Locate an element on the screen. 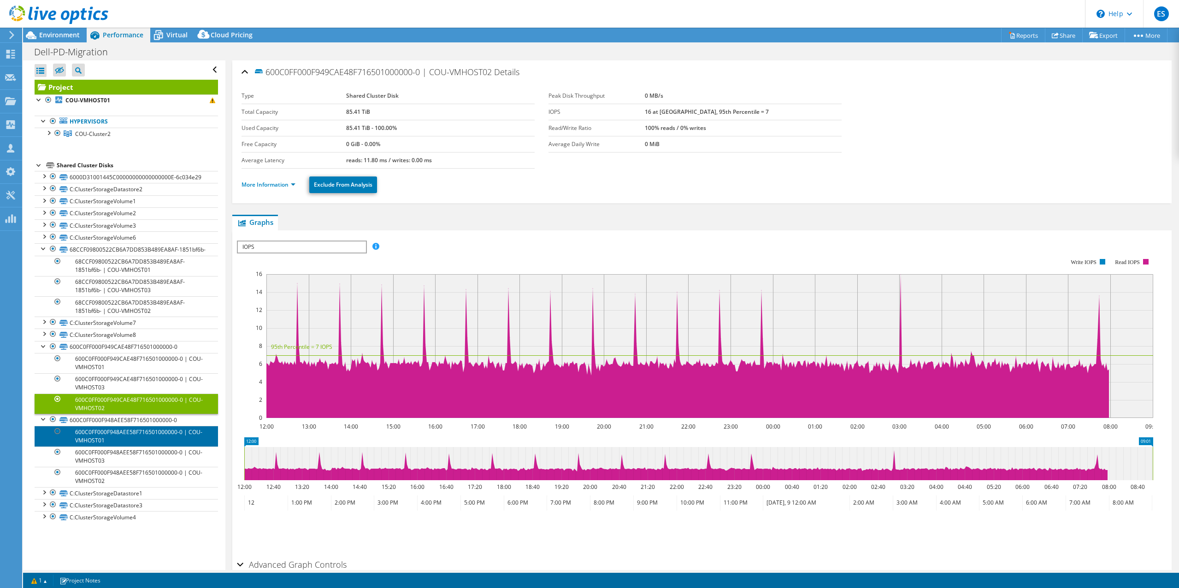 This screenshot has height=588, width=1179. a: C:ClusterStorageDatastore1 is located at coordinates (126, 493).